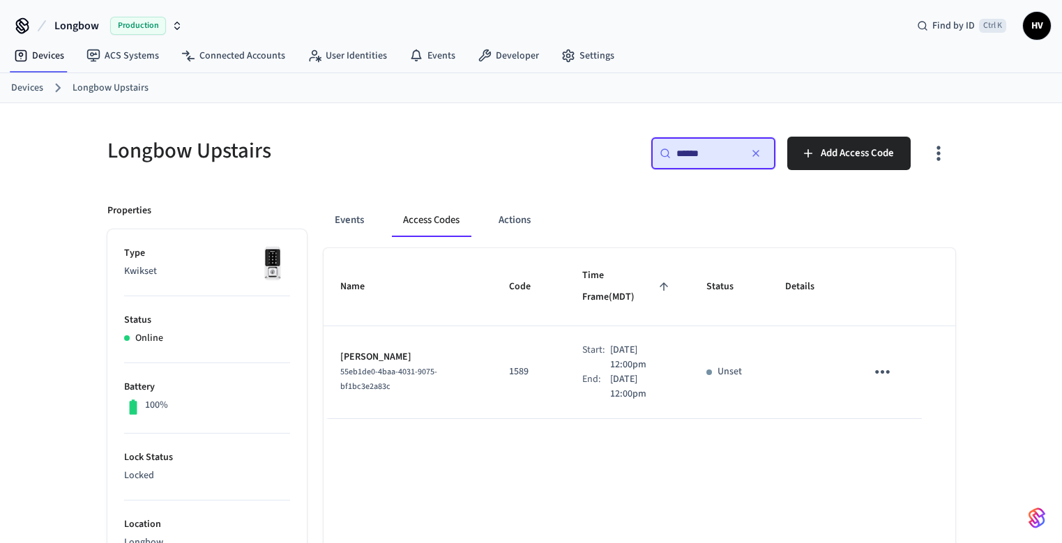 The width and height of the screenshot is (1062, 543). What do you see at coordinates (992, 26) in the screenshot?
I see `span: Ctrl K` at bounding box center [992, 26].